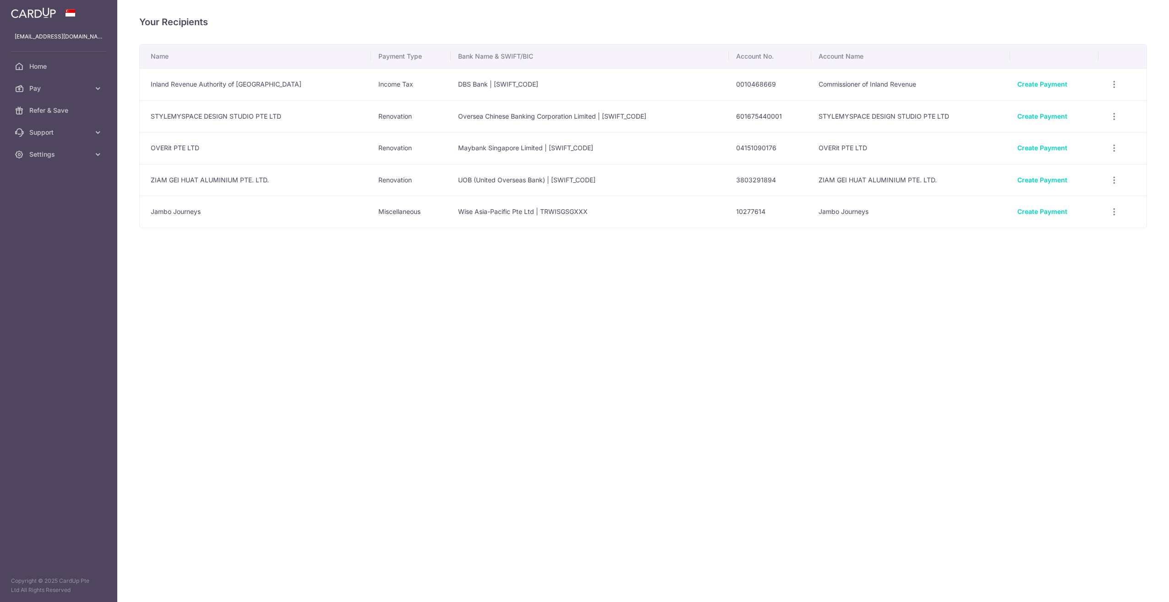 This screenshot has height=602, width=1169. Describe the element at coordinates (910, 84) in the screenshot. I see `td: Commissioner of Inland Revenue` at that location.